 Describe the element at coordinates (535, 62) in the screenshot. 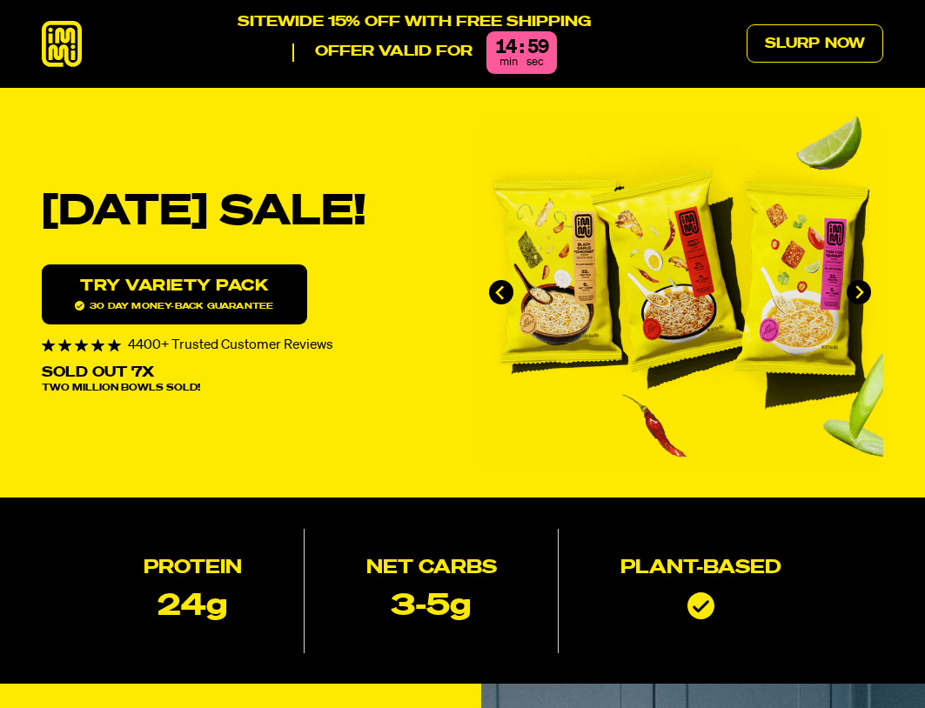

I see `span: sec` at that location.